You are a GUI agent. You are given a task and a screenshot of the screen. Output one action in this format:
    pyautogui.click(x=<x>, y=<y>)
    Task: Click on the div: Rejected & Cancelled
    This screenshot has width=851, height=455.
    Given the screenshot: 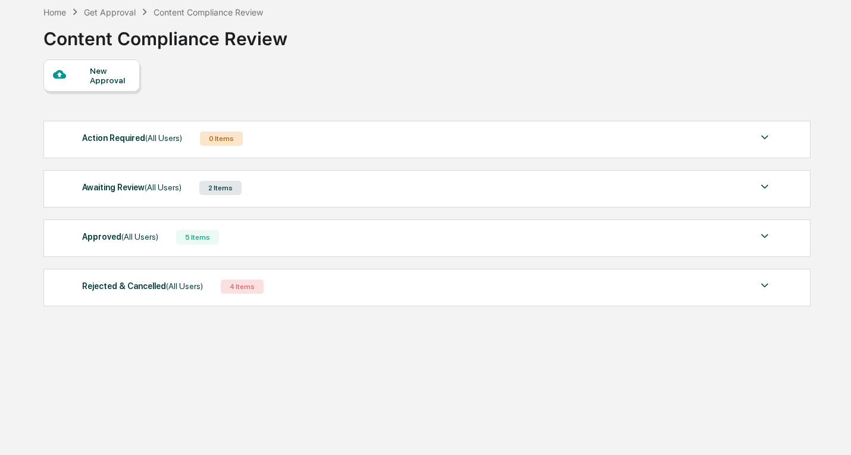 What is the action you would take?
    pyautogui.click(x=142, y=286)
    